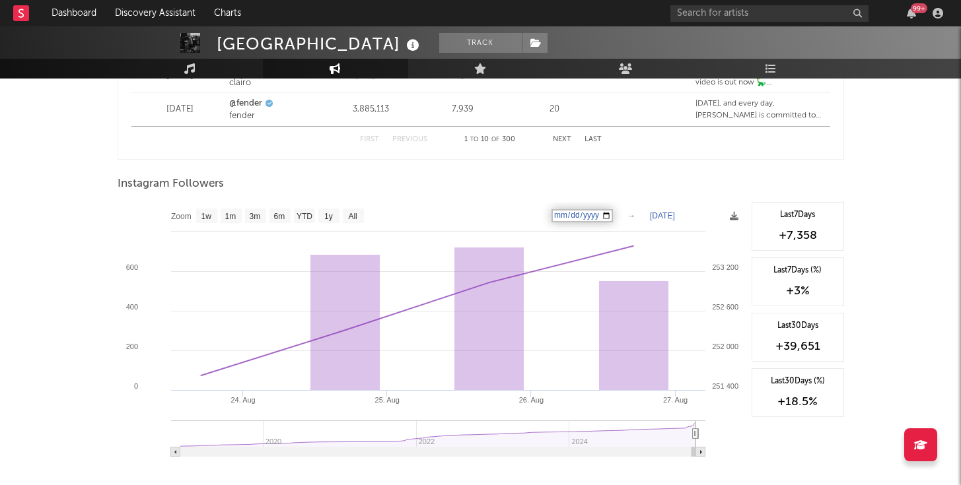 The width and height of the screenshot is (961, 485). Describe the element at coordinates (131, 347) in the screenshot. I see `text: 200` at that location.